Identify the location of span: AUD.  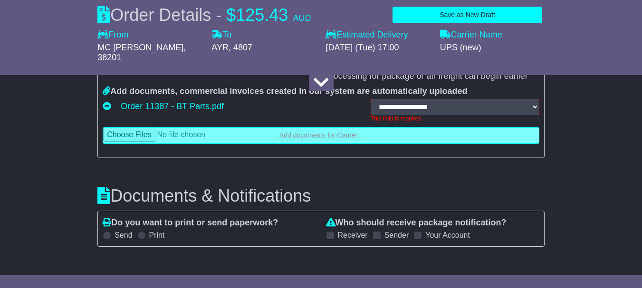
(302, 18).